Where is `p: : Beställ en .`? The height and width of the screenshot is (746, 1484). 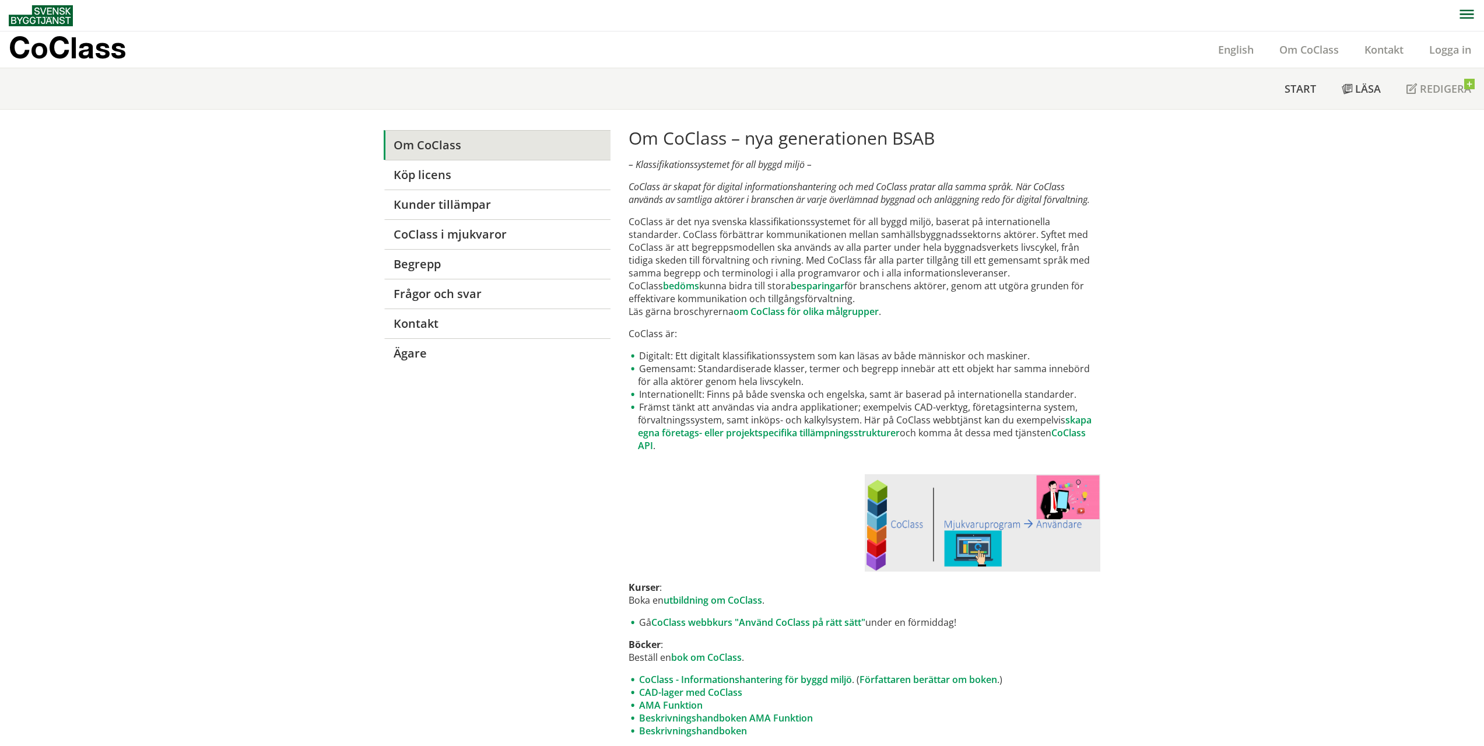 p: : Beställ en . is located at coordinates (864, 651).